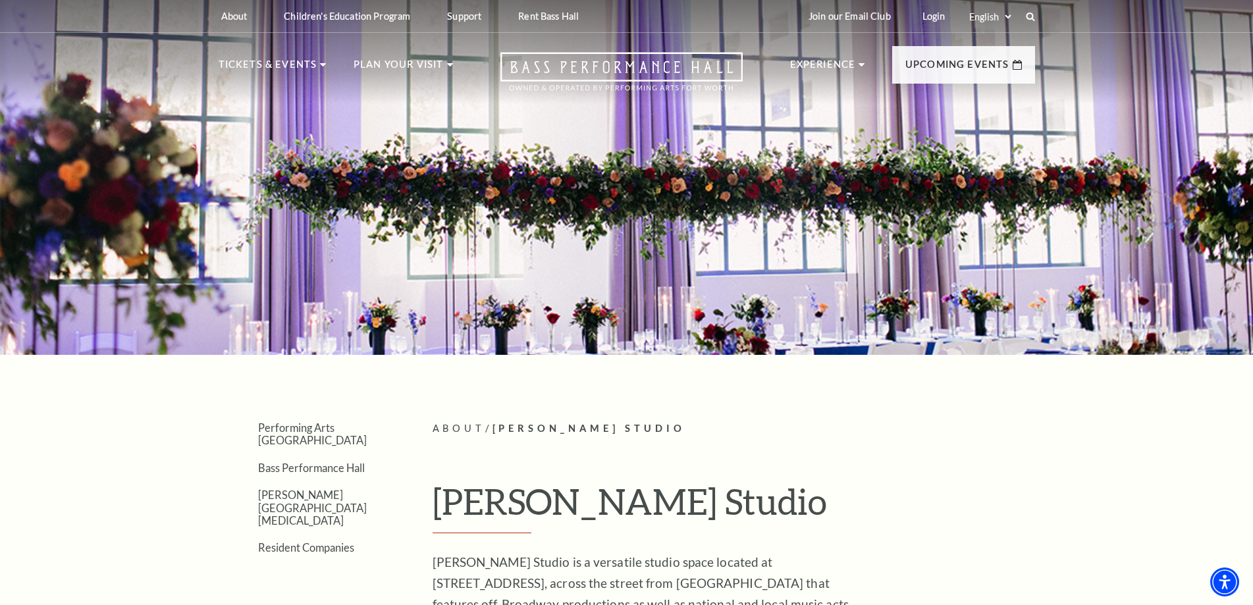  I want to click on select: Select:, so click(990, 16).